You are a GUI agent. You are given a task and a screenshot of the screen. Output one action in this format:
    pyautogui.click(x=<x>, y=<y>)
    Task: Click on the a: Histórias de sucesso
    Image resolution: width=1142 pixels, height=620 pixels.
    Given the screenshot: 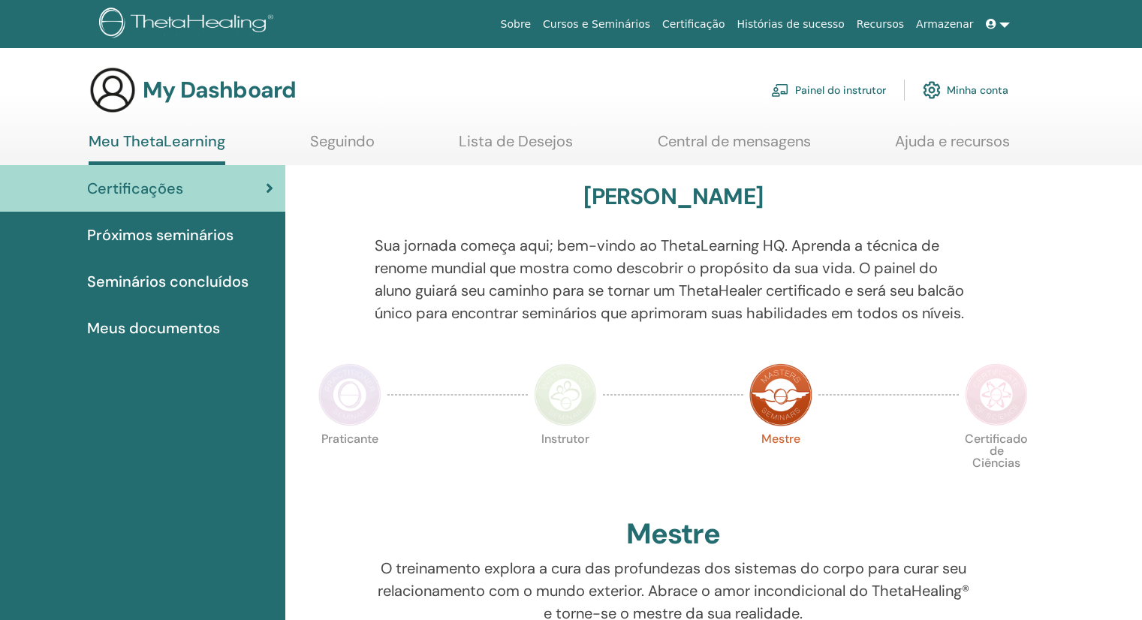 What is the action you would take?
    pyautogui.click(x=790, y=24)
    